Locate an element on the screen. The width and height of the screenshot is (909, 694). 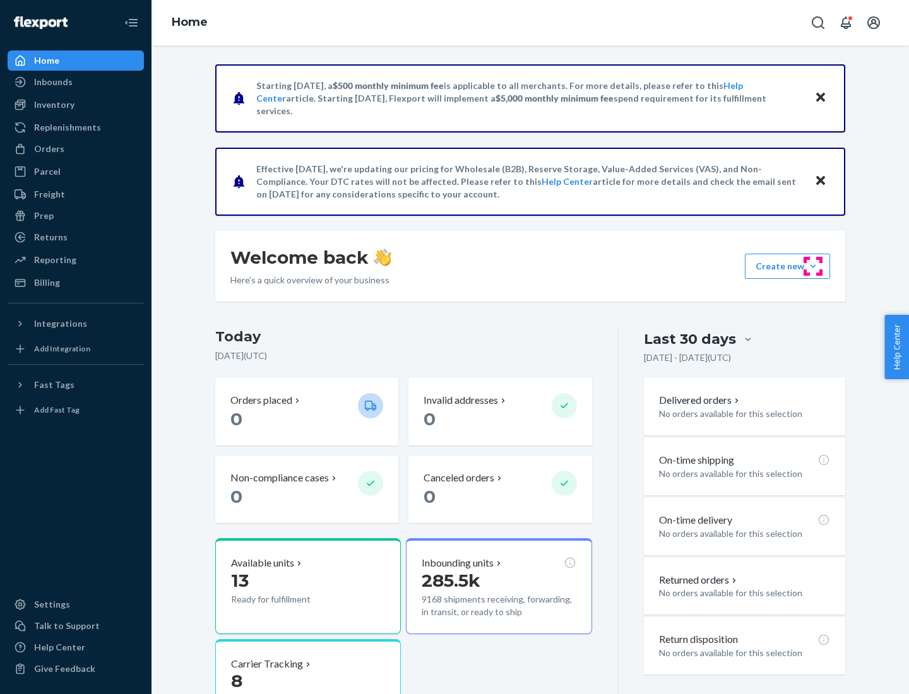
button: Integrations is located at coordinates (76, 324).